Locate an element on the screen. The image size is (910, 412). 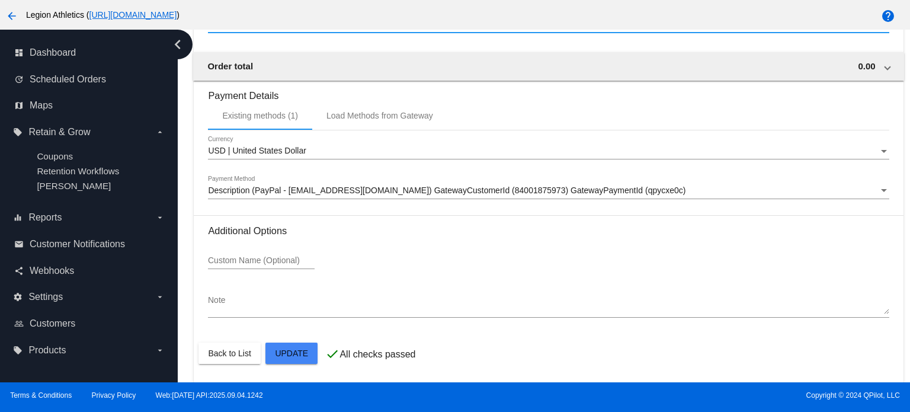
span: Copyright © 2024 QPilot, LLC is located at coordinates (682, 395).